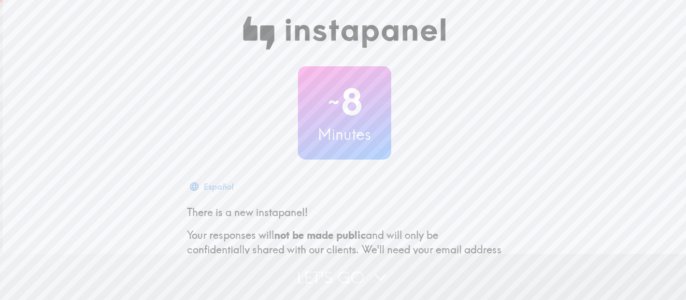 Image resolution: width=686 pixels, height=300 pixels. Describe the element at coordinates (213, 187) in the screenshot. I see `button: Español` at that location.